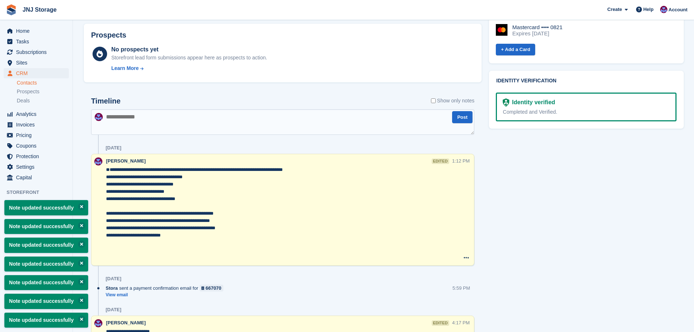 The image size is (694, 332). Describe the element at coordinates (43, 91) in the screenshot. I see `a: Prospects` at that location.